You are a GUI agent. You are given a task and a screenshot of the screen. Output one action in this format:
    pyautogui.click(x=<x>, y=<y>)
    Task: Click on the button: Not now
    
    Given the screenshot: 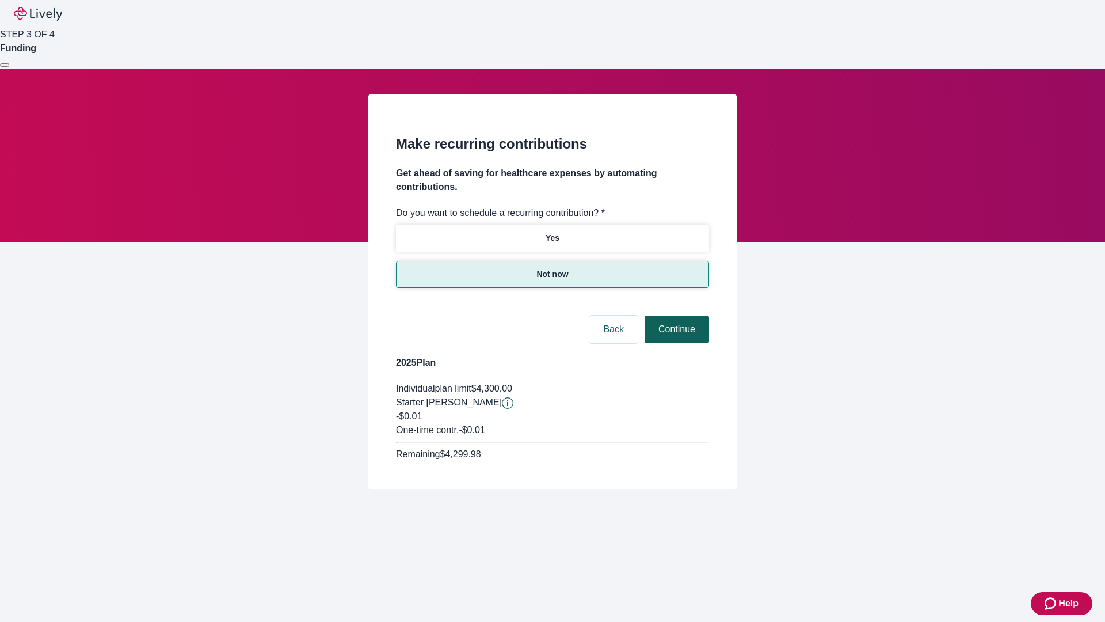 What is the action you would take?
    pyautogui.click(x=552, y=274)
    